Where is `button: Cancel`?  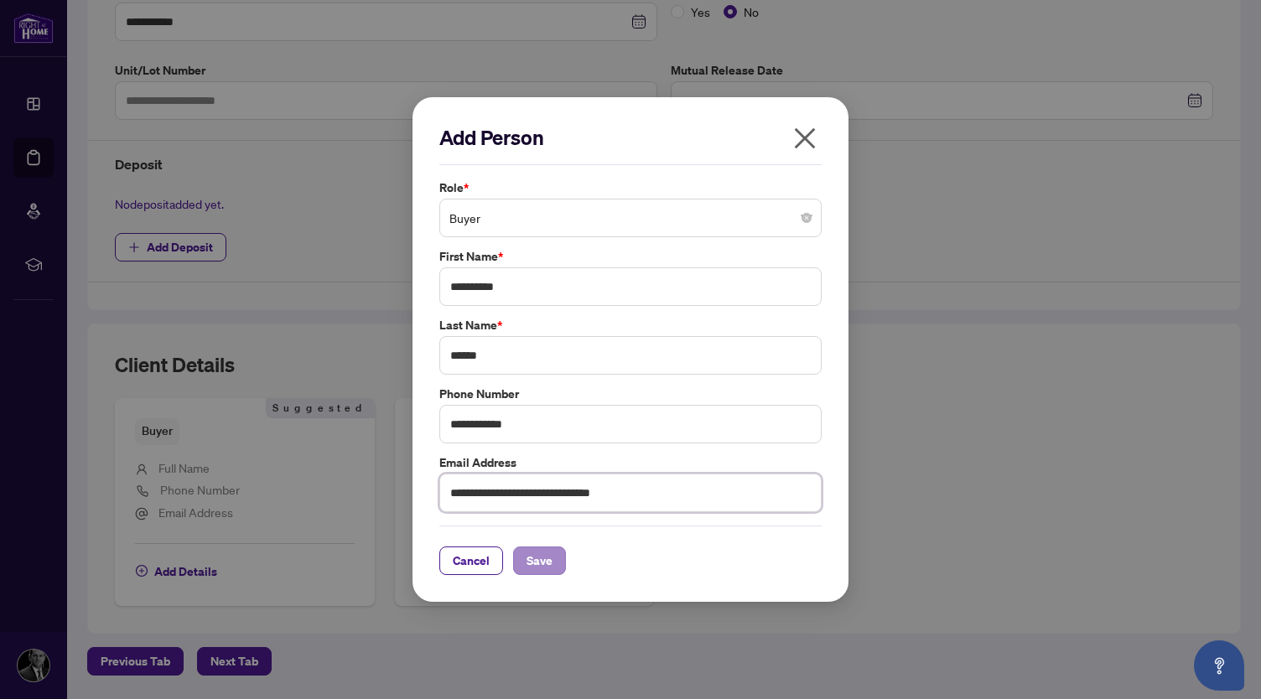
button: Cancel is located at coordinates (471, 561).